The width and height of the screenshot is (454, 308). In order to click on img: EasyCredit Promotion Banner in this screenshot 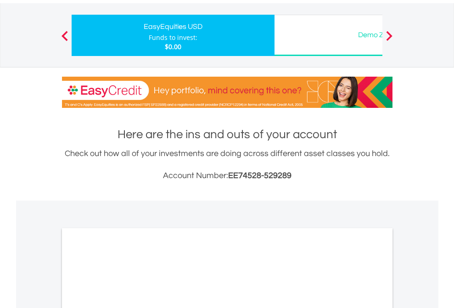, I will do `click(227, 92)`.